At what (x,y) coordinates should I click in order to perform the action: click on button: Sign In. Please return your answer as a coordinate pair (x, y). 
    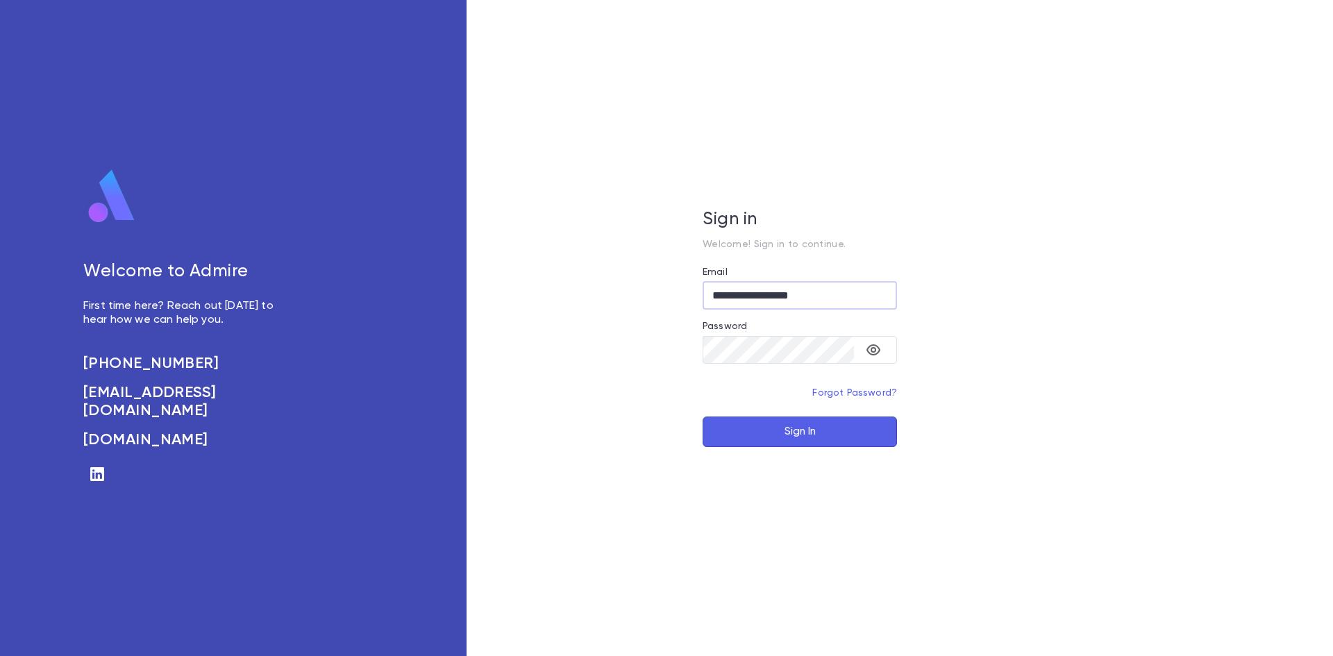
    Looking at the image, I should click on (800, 432).